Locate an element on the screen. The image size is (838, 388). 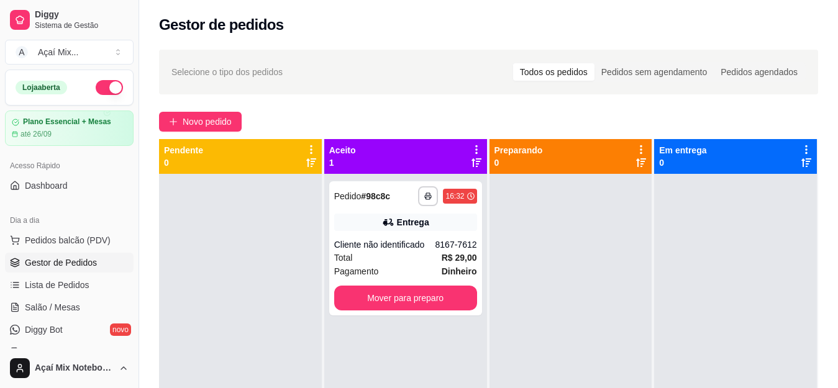
p: Em entrega is located at coordinates (682, 150).